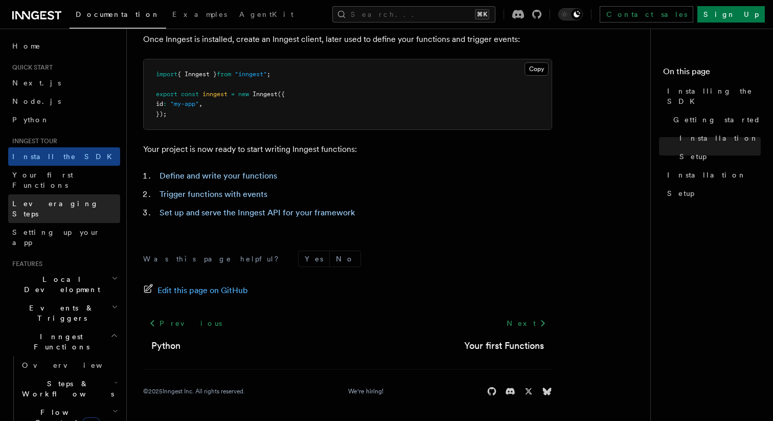 The width and height of the screenshot is (773, 421). I want to click on a: We're hiring!, so click(365, 391).